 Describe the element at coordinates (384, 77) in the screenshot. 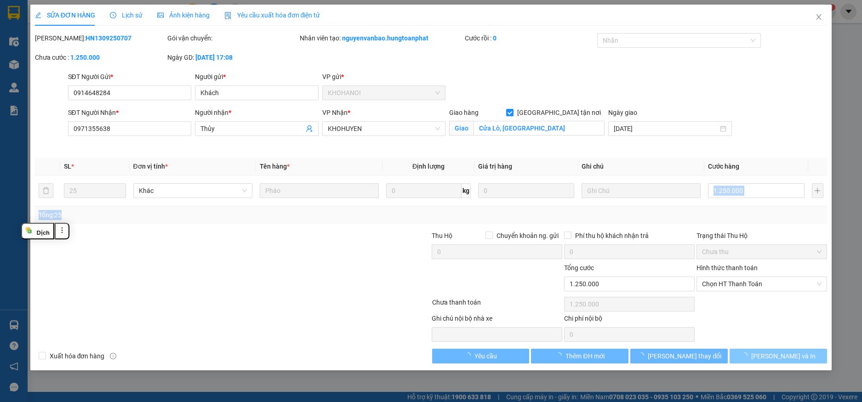

I see `div: VP gửi` at that location.